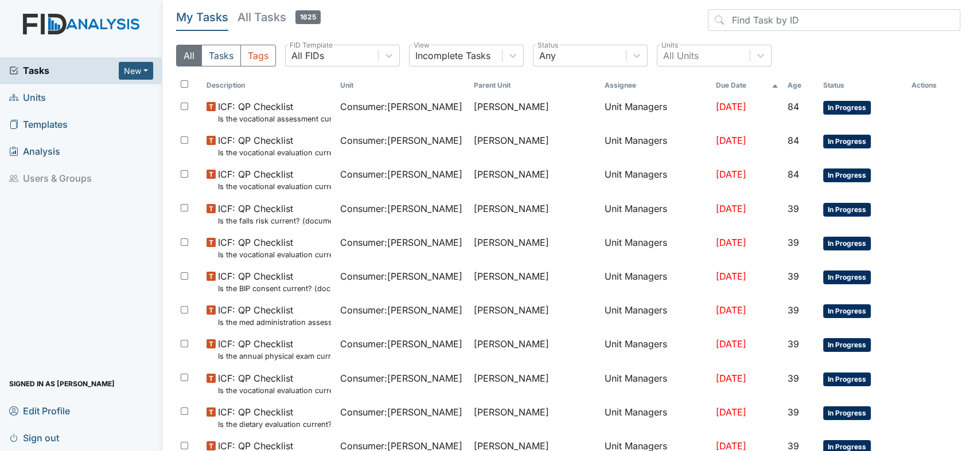 This screenshot has width=974, height=451. What do you see at coordinates (274, 356) in the screenshot?
I see `small: Is the annual physical exam current? (document the date in the comment section)` at bounding box center [274, 356].